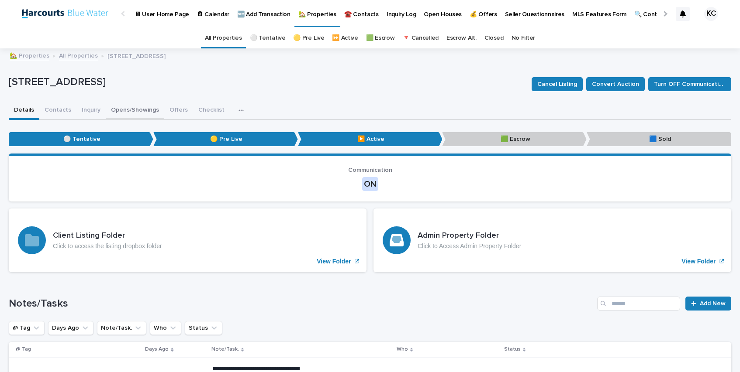  Describe the element at coordinates (135, 111) in the screenshot. I see `button: Opens/Showings` at that location.